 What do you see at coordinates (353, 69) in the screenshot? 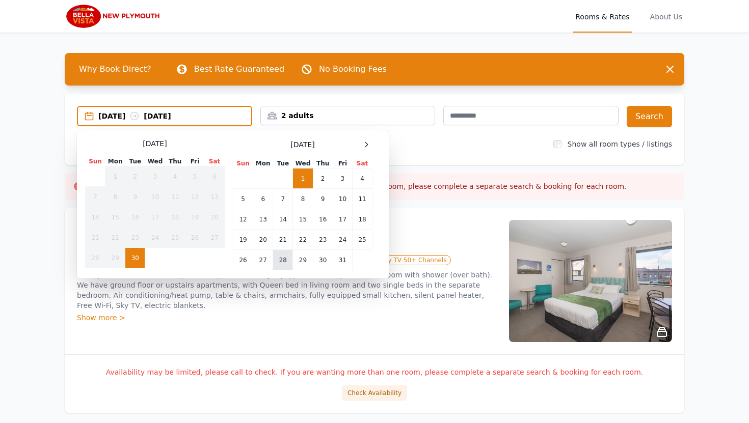
I see `p: No Booking Fees` at bounding box center [353, 69].